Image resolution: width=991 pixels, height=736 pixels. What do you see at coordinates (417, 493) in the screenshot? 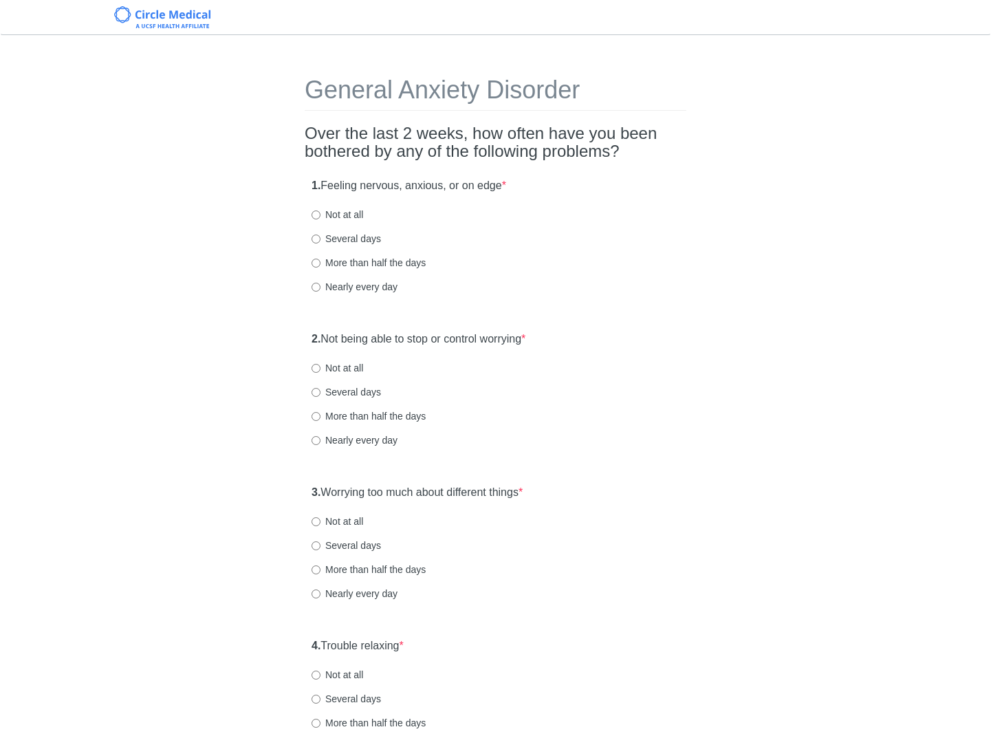
I see `label: Worrying too much about different things` at bounding box center [417, 493].